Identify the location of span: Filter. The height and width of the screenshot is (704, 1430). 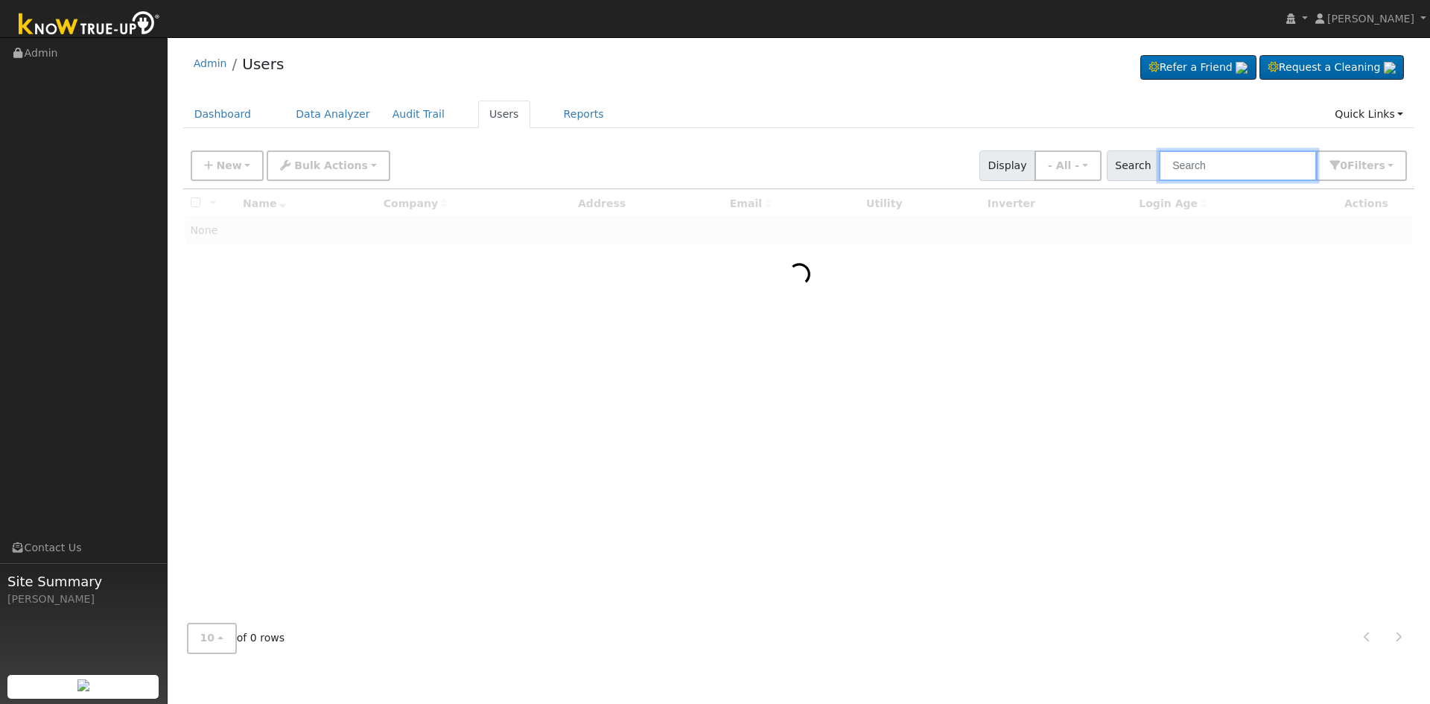
(1366, 165).